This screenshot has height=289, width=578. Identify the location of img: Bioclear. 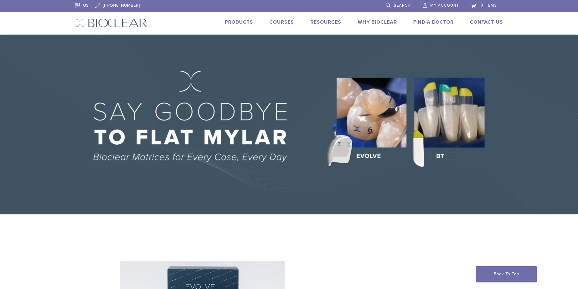
(111, 23).